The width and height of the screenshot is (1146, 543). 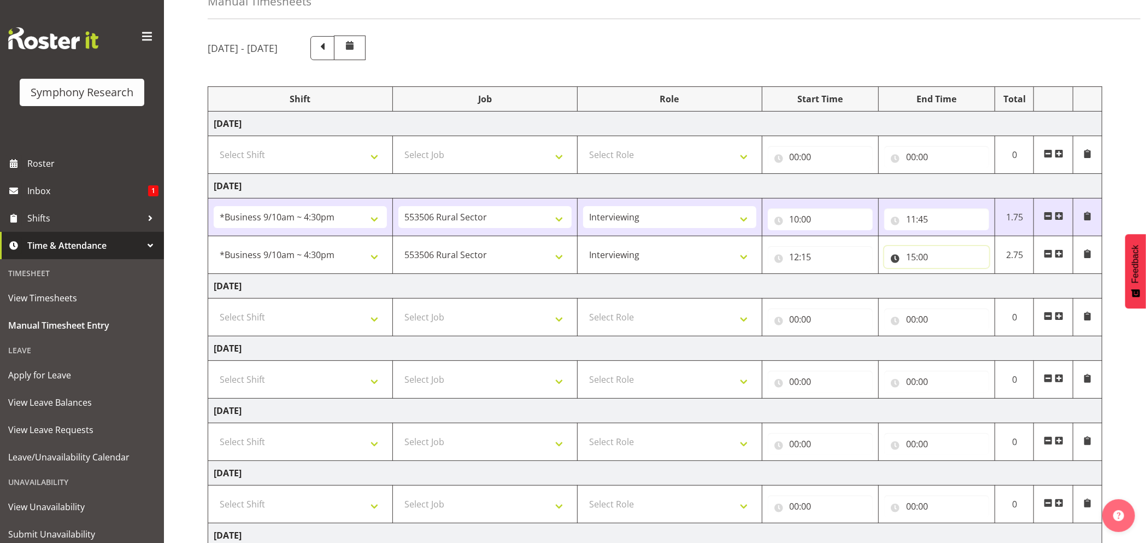 I want to click on span: Roster, so click(x=93, y=163).